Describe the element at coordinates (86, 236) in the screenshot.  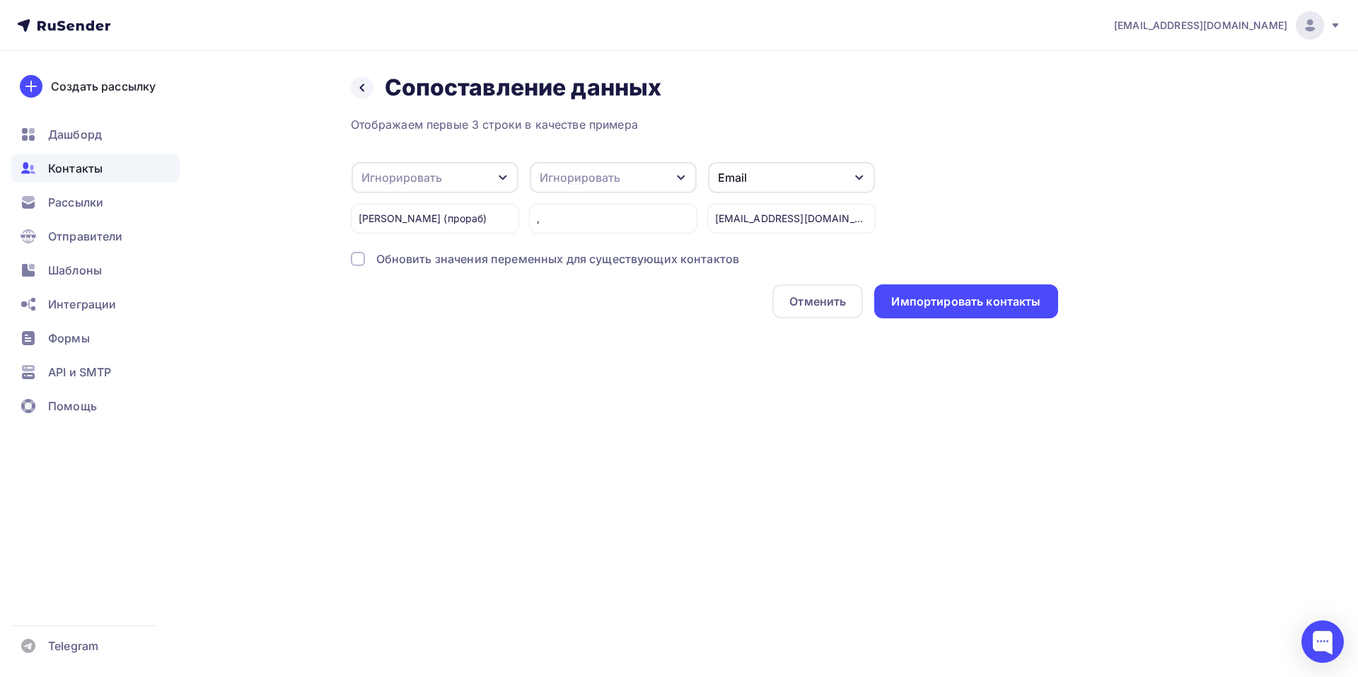
I see `span: Отправители` at that location.